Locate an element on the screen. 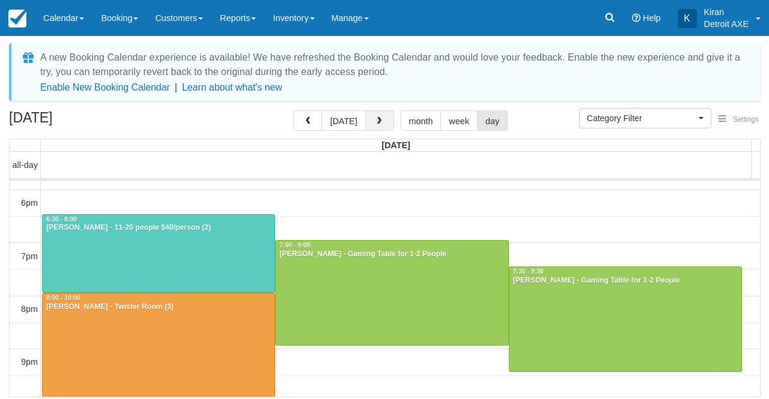 Image resolution: width=769 pixels, height=399 pixels. div: K is located at coordinates (687, 19).